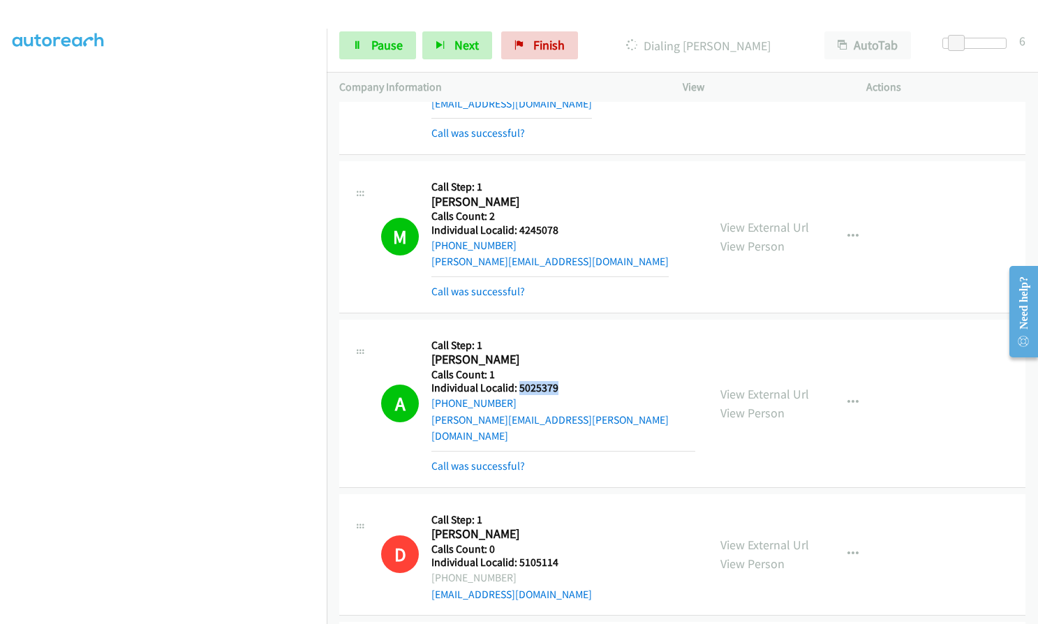  I want to click on p: Company Information, so click(499, 87).